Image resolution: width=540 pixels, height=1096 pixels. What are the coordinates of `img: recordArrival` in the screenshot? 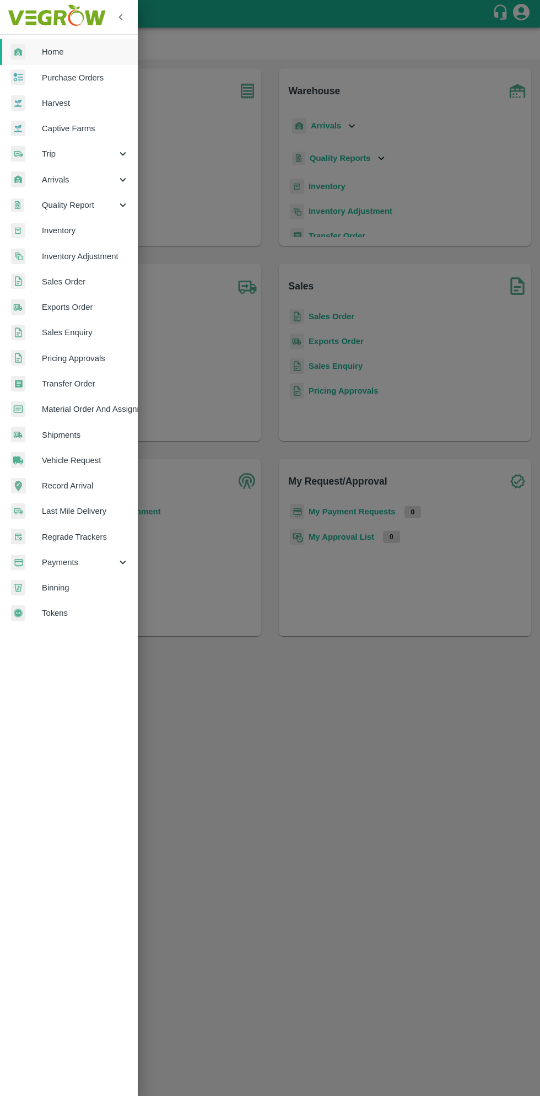 It's located at (18, 486).